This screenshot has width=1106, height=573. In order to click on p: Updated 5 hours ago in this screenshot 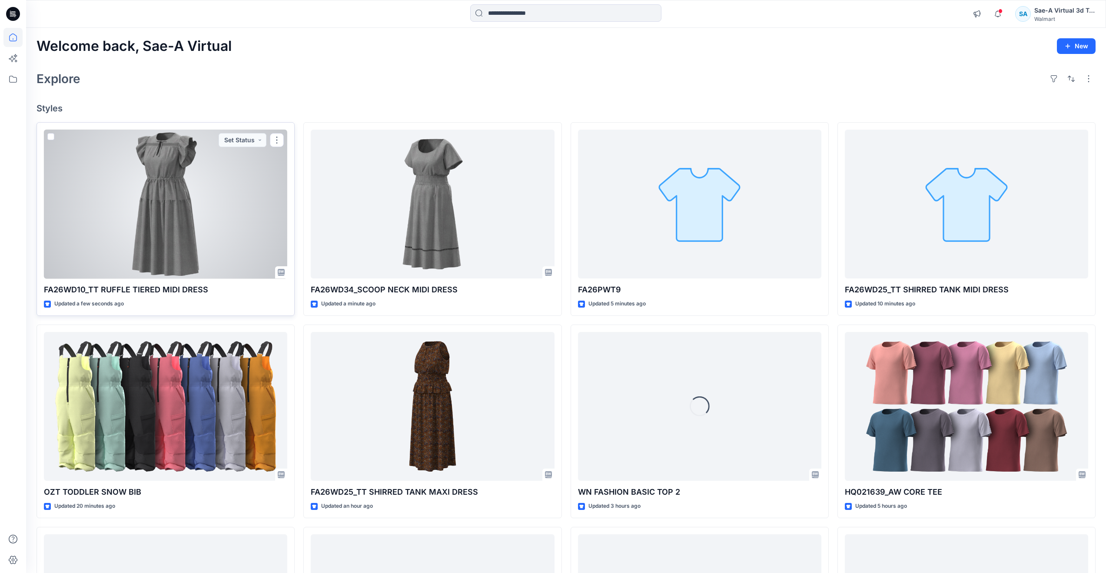, I will do `click(881, 506)`.